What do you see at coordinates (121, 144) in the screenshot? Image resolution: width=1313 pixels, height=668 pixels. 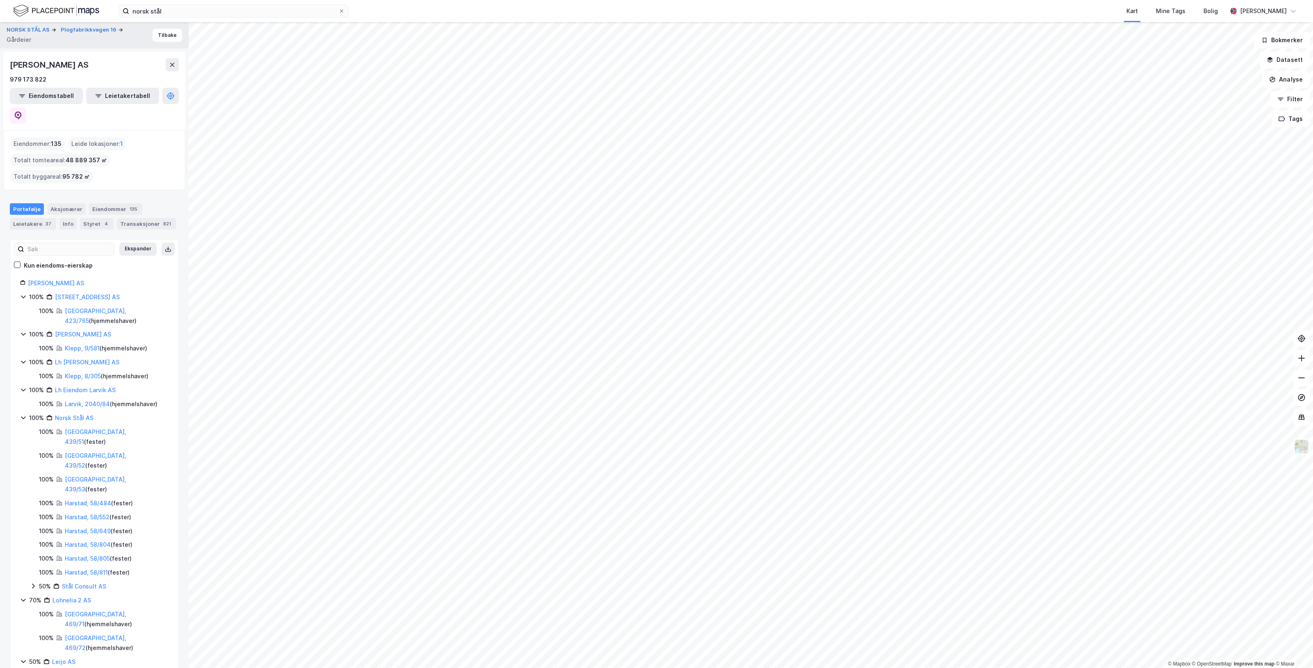 I see `span: 1` at bounding box center [121, 144].